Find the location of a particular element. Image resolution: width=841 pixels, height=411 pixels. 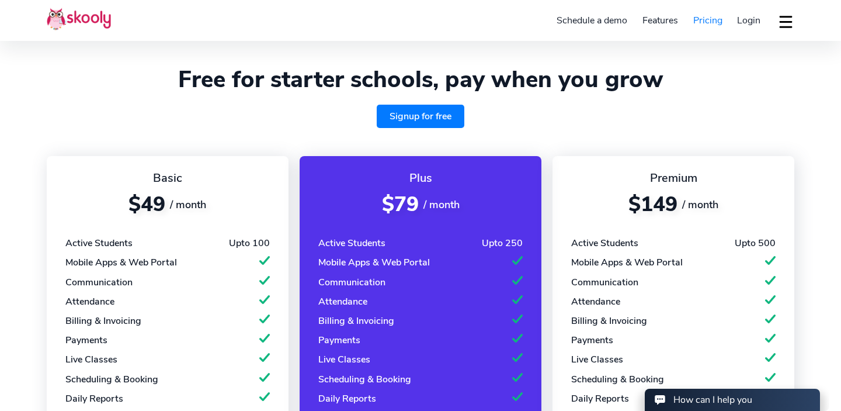

span: $49 is located at coordinates (147, 204).